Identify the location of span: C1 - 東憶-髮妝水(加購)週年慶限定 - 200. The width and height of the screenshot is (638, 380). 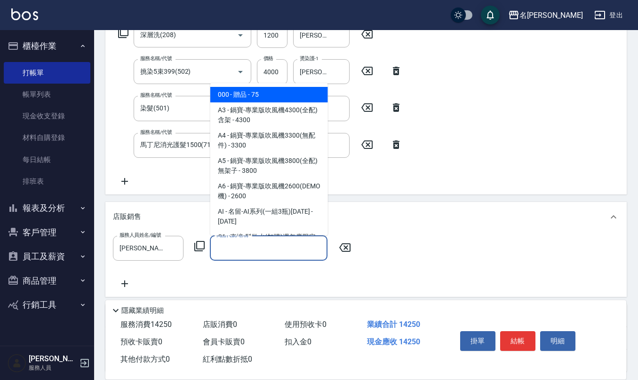
(269, 242).